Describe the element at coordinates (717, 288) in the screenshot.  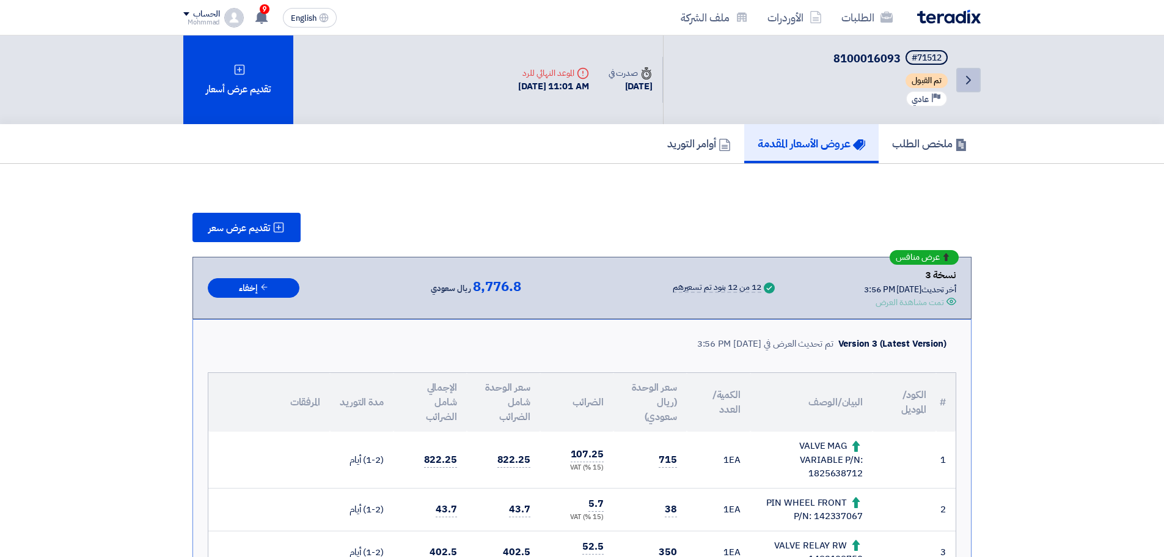
I see `div: 12 من 12 بنود تم تسعيرهم` at that location.